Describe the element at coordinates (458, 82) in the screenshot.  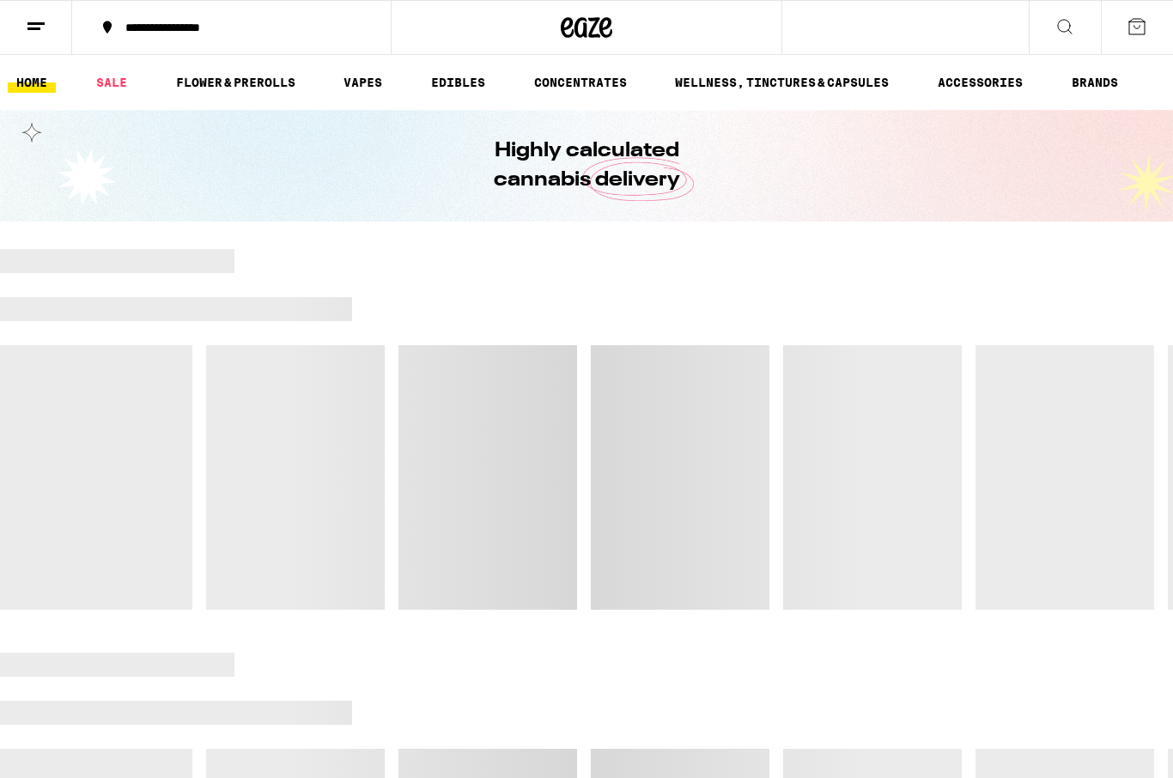
I see `a: EDIBLES` at that location.